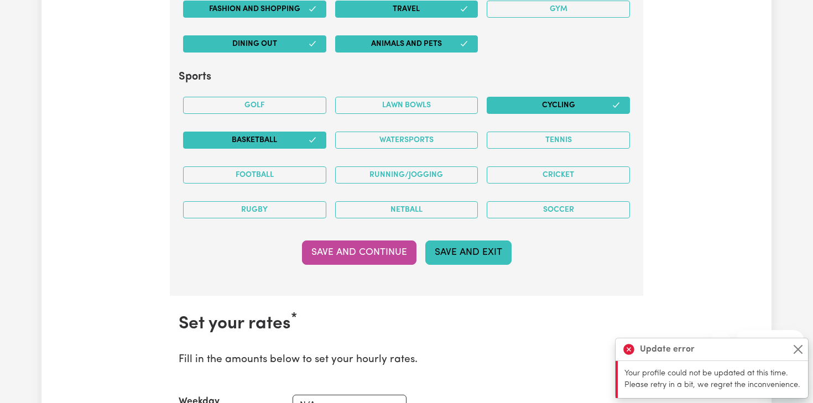 The height and width of the screenshot is (403, 813). Describe the element at coordinates (558, 175) in the screenshot. I see `button: Cricket` at that location.